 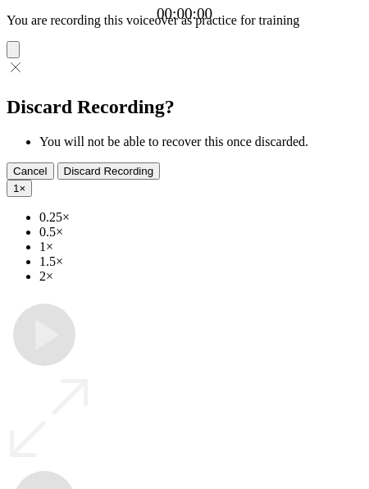 I want to click on h2: Discard Recording?, so click(x=185, y=107).